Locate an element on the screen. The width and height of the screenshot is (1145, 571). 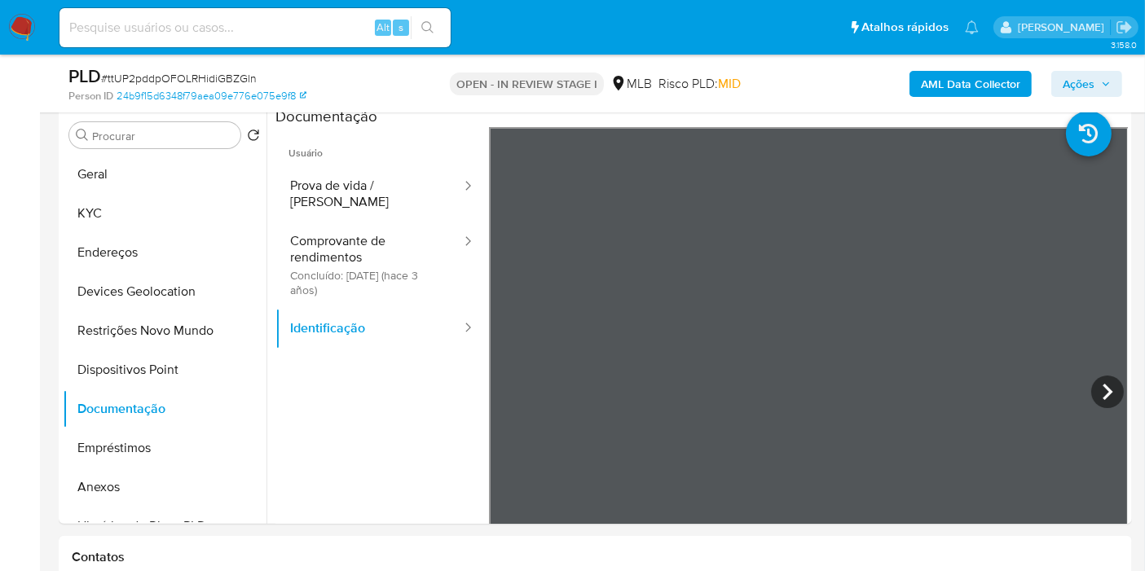
a: Notificações is located at coordinates (971, 27).